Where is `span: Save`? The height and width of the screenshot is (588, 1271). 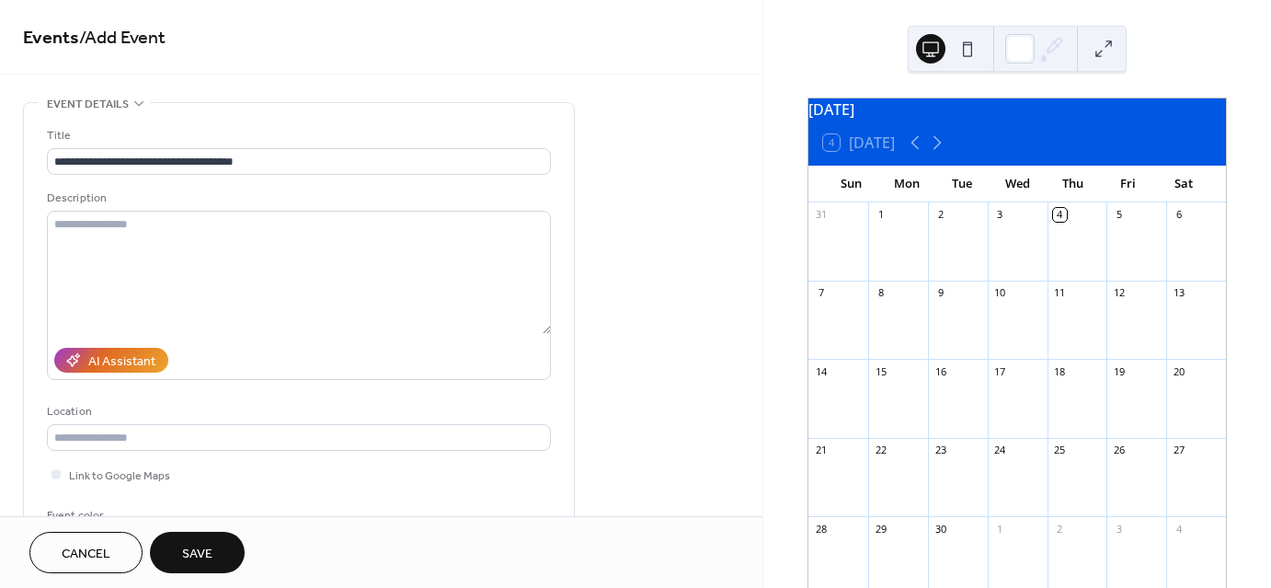 span: Save is located at coordinates (197, 554).